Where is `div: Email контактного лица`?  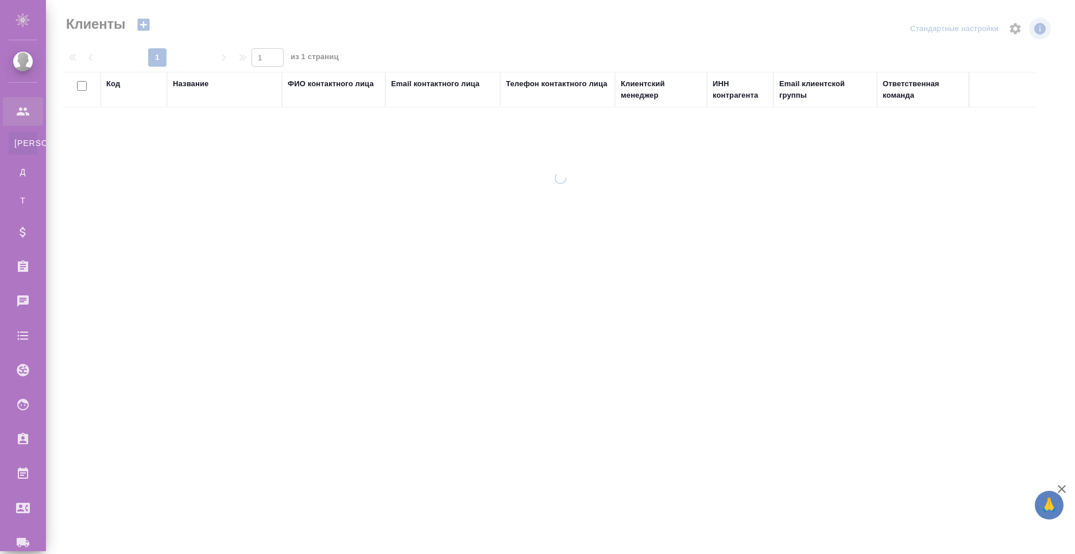
div: Email контактного лица is located at coordinates (435, 84).